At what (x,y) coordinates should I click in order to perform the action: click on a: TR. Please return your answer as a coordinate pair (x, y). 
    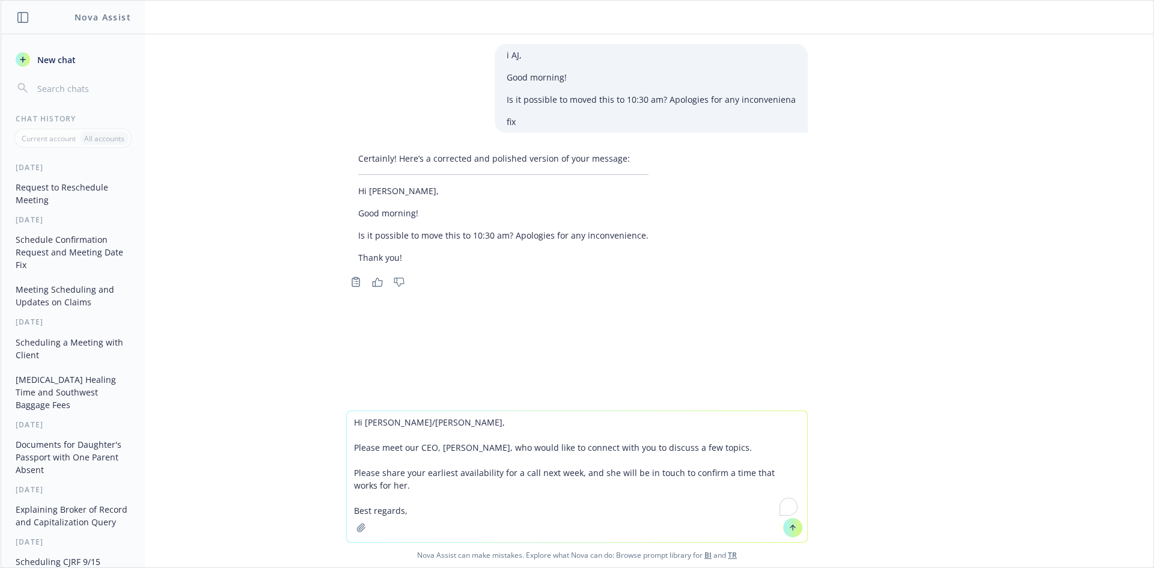
    Looking at the image, I should click on (732, 555).